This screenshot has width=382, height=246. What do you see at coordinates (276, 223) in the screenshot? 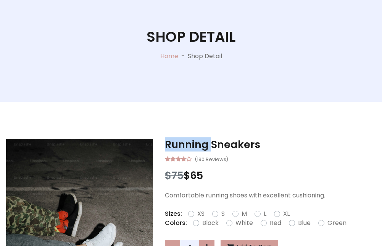
I see `label: Red` at bounding box center [276, 223].